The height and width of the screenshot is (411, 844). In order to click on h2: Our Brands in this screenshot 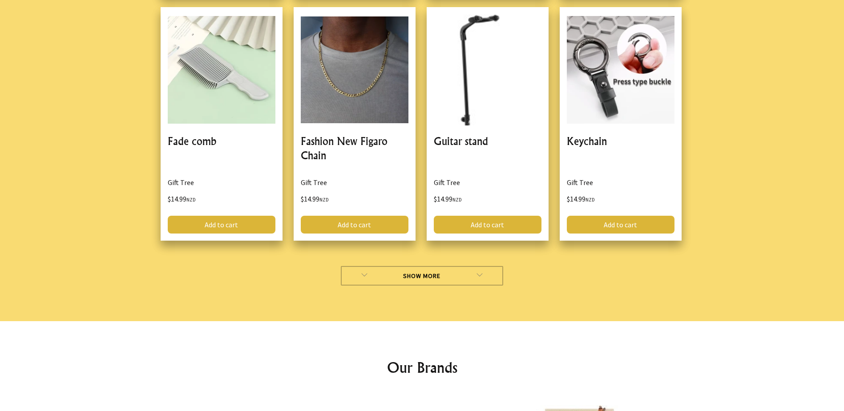, I will do `click(422, 368)`.